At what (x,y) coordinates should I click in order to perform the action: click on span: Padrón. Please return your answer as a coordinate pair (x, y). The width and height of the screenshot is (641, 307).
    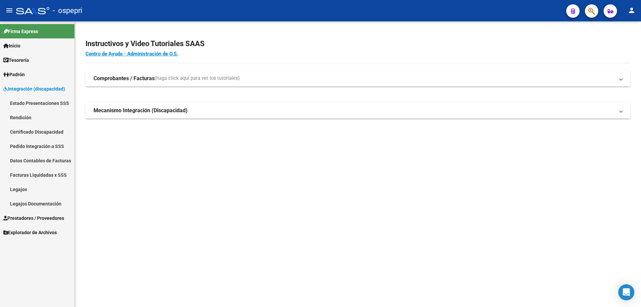
    Looking at the image, I should click on (14, 74).